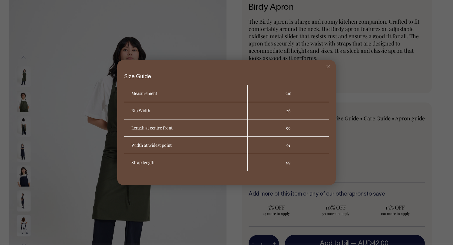 This screenshot has width=453, height=245. What do you see at coordinates (227, 77) in the screenshot?
I see `h6: Size Guide` at bounding box center [227, 77].